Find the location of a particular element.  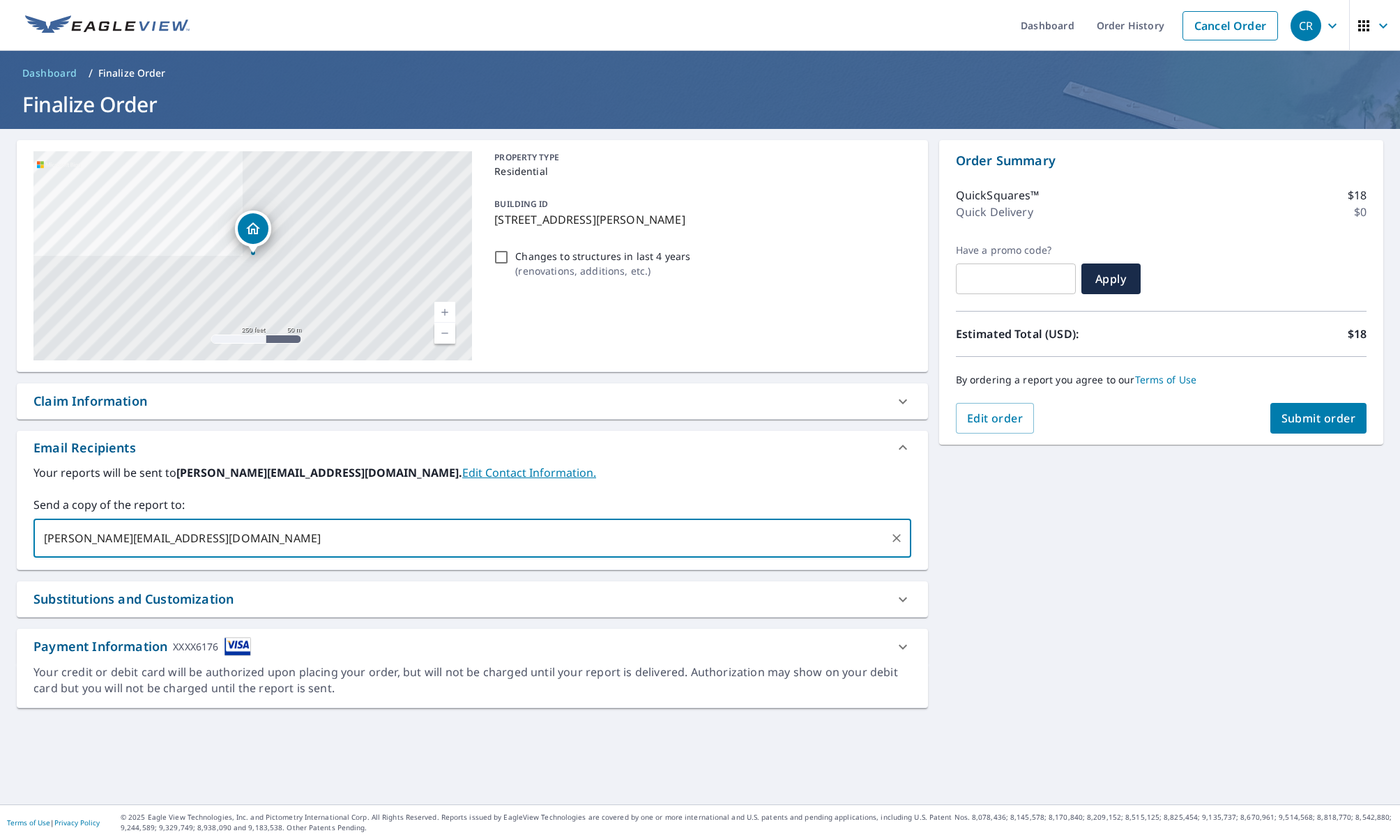

p: Estimated Total (USD): is located at coordinates (1059, 333).